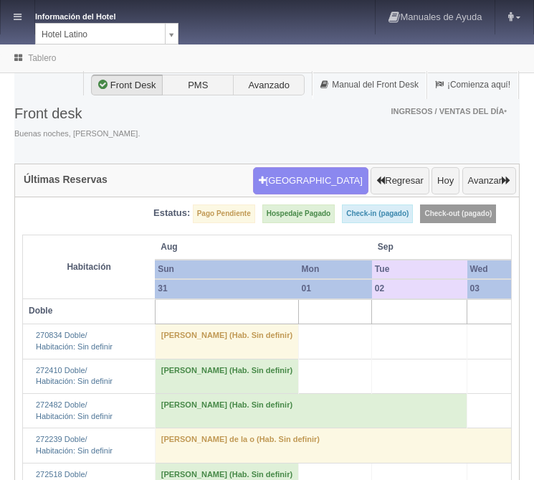 Image resolution: width=534 pixels, height=480 pixels. I want to click on b: Doble, so click(40, 310).